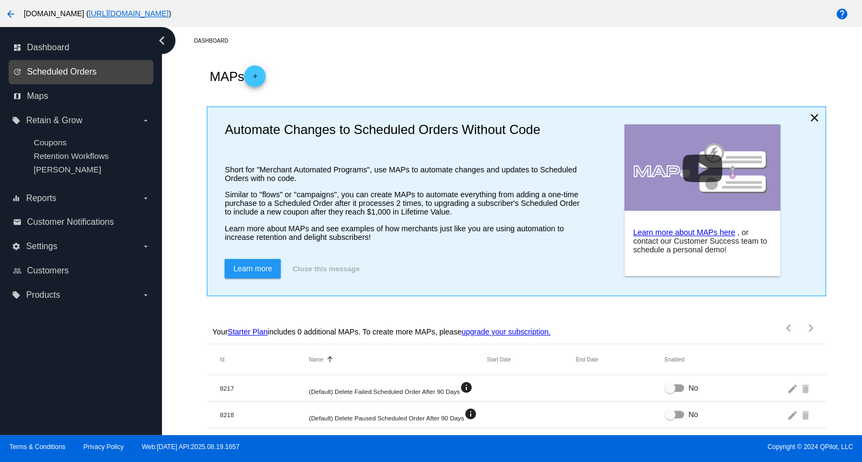  What do you see at coordinates (248, 332) in the screenshot?
I see `a: Starter Plan` at bounding box center [248, 332].